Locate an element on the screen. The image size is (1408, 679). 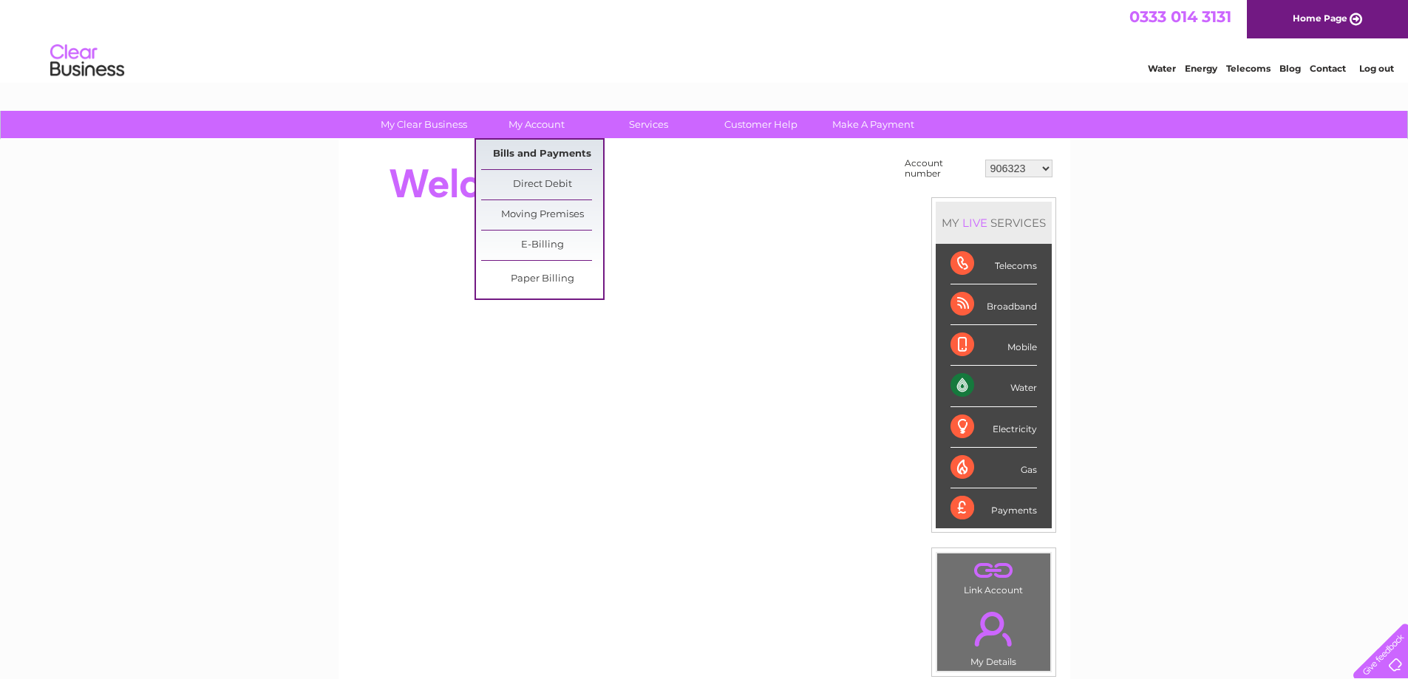
a: 0333 014 3131 is located at coordinates (1181, 16).